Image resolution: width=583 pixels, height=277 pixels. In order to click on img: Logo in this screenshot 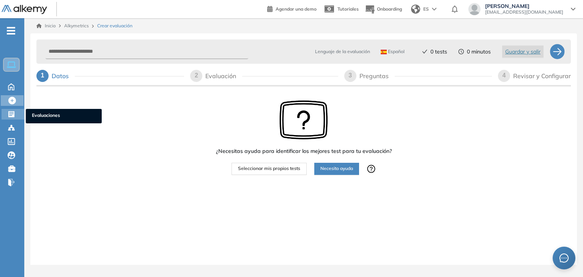, I will do `click(24, 9)`.